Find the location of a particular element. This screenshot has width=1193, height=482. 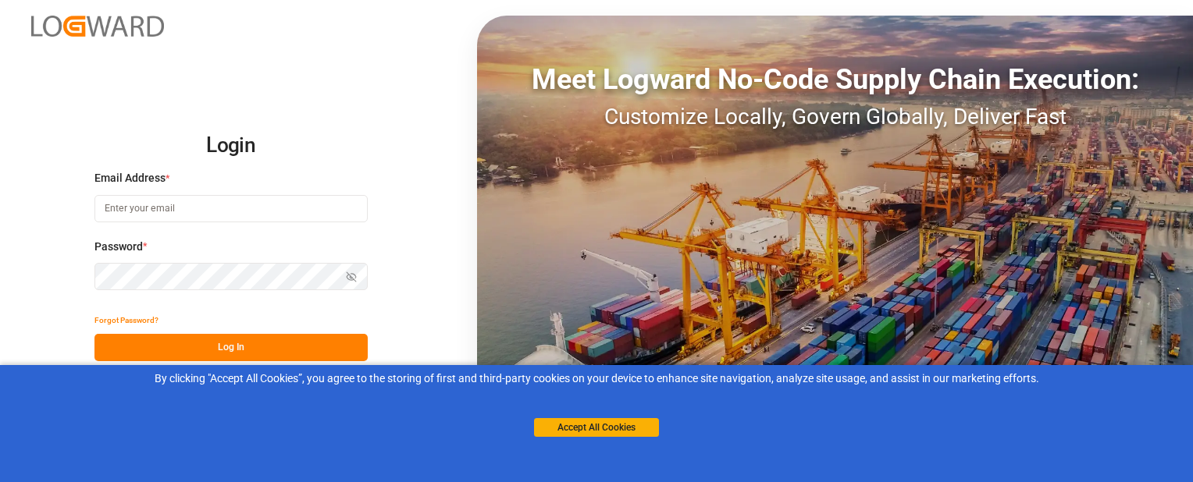

input: Enter your email is located at coordinates (231, 208).